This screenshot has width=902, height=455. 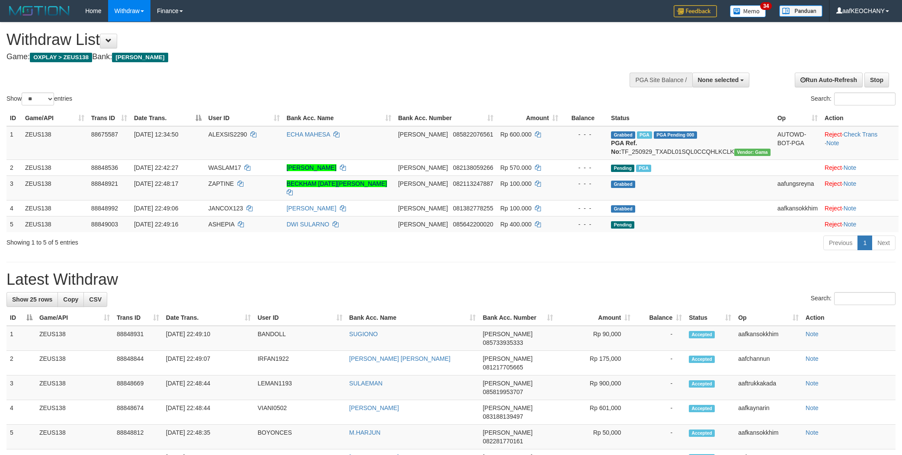 What do you see at coordinates (300, 363) in the screenshot?
I see `td: IRFAN1922` at bounding box center [300, 363].